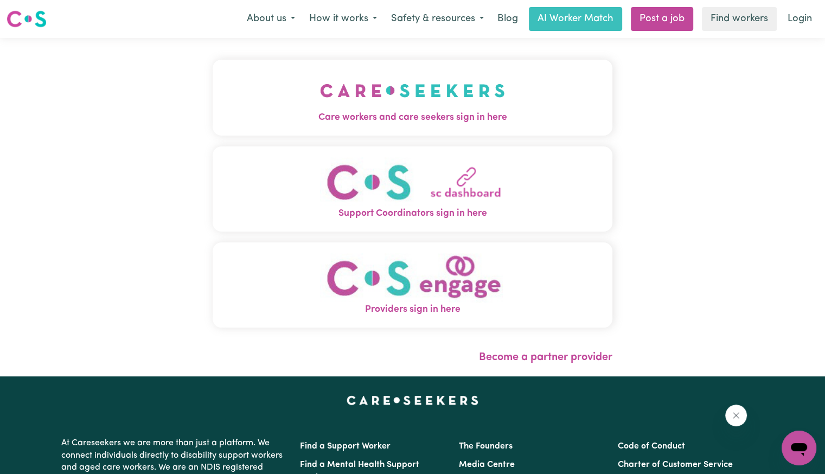 Image resolution: width=825 pixels, height=474 pixels. Describe the element at coordinates (27, 19) in the screenshot. I see `img: Careseekers logo` at that location.